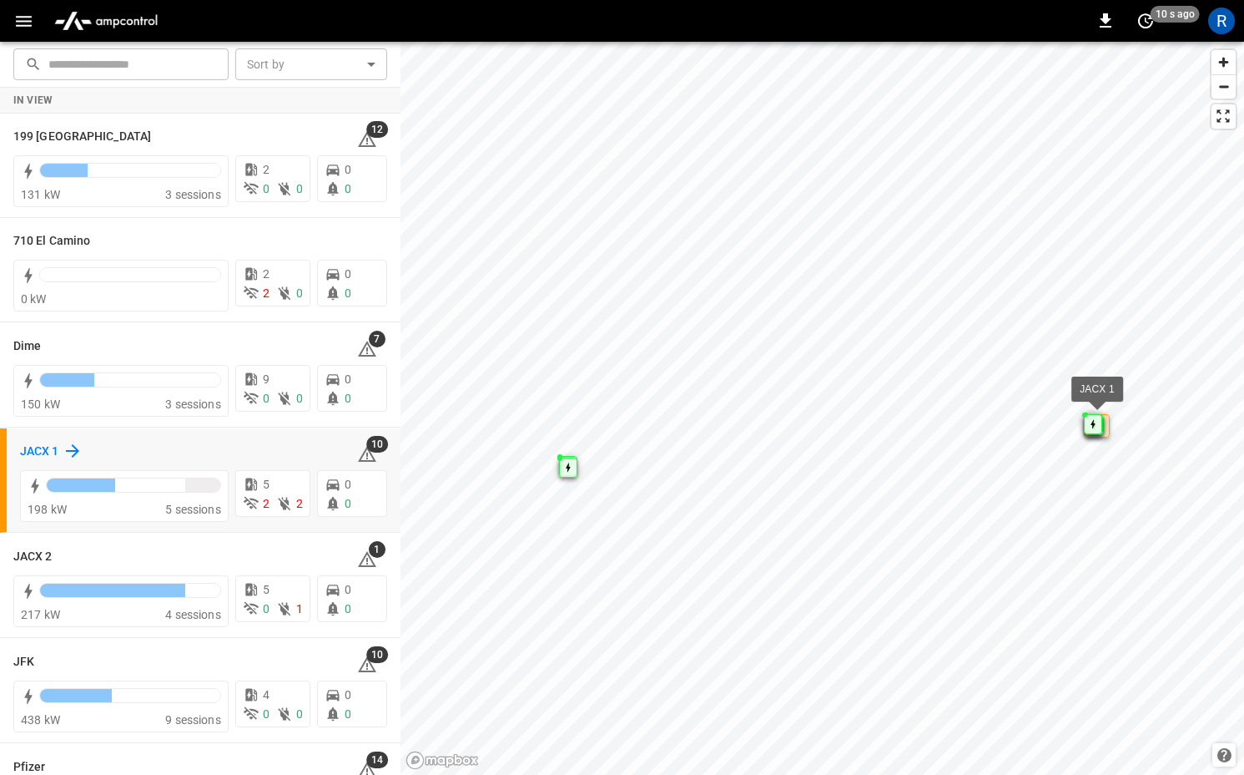 The height and width of the screenshot is (775, 1244). What do you see at coordinates (1224, 62) in the screenshot?
I see `button: Zoom in` at bounding box center [1224, 62].